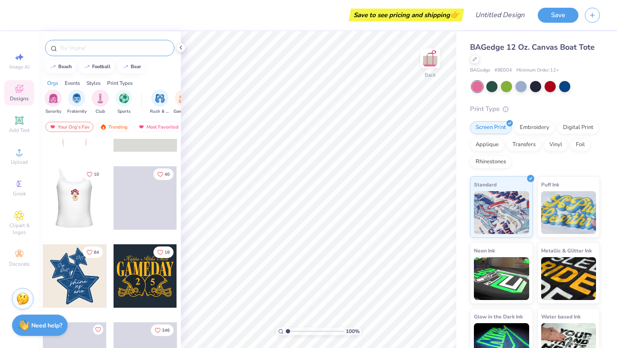  Describe the element at coordinates (131, 67) in the screenshot. I see `button: bear` at that location.